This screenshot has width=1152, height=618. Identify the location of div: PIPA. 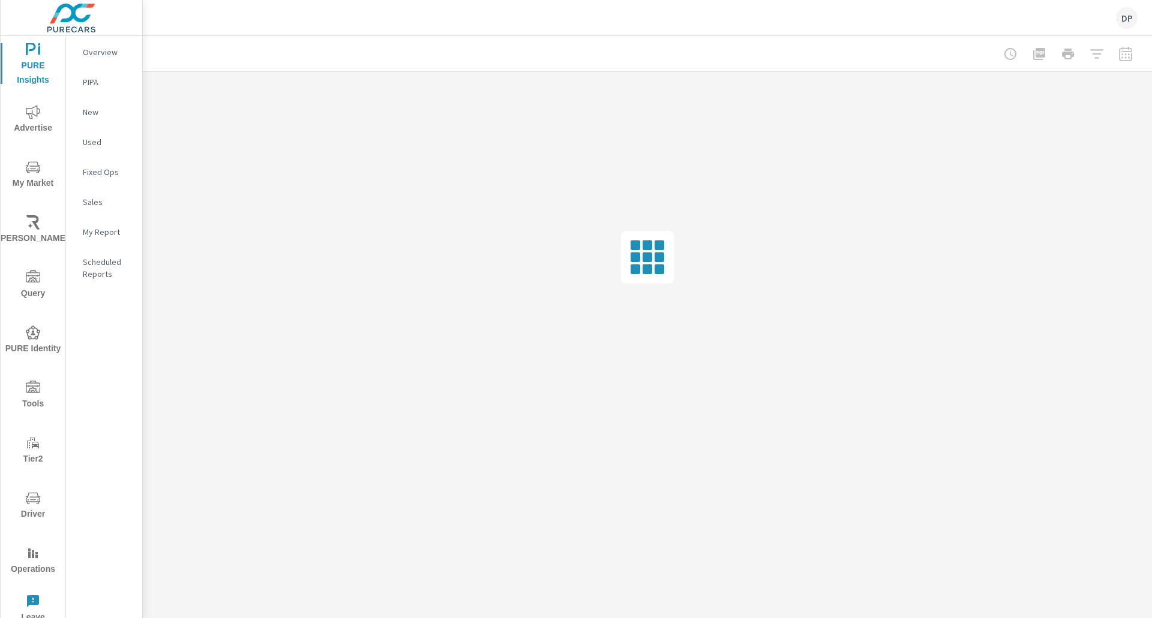
(104, 82).